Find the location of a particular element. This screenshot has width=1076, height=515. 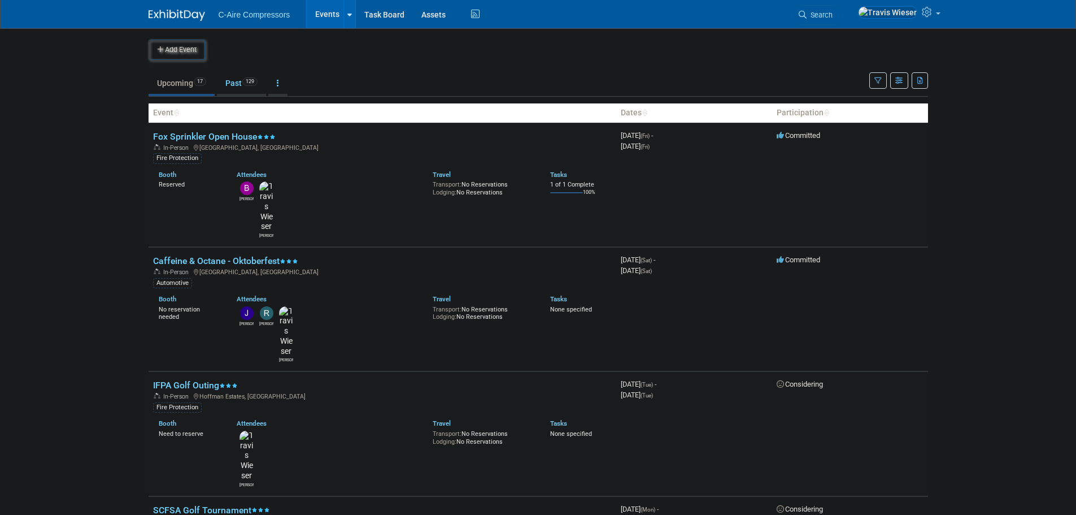

div: Need to reserve is located at coordinates (189, 433).